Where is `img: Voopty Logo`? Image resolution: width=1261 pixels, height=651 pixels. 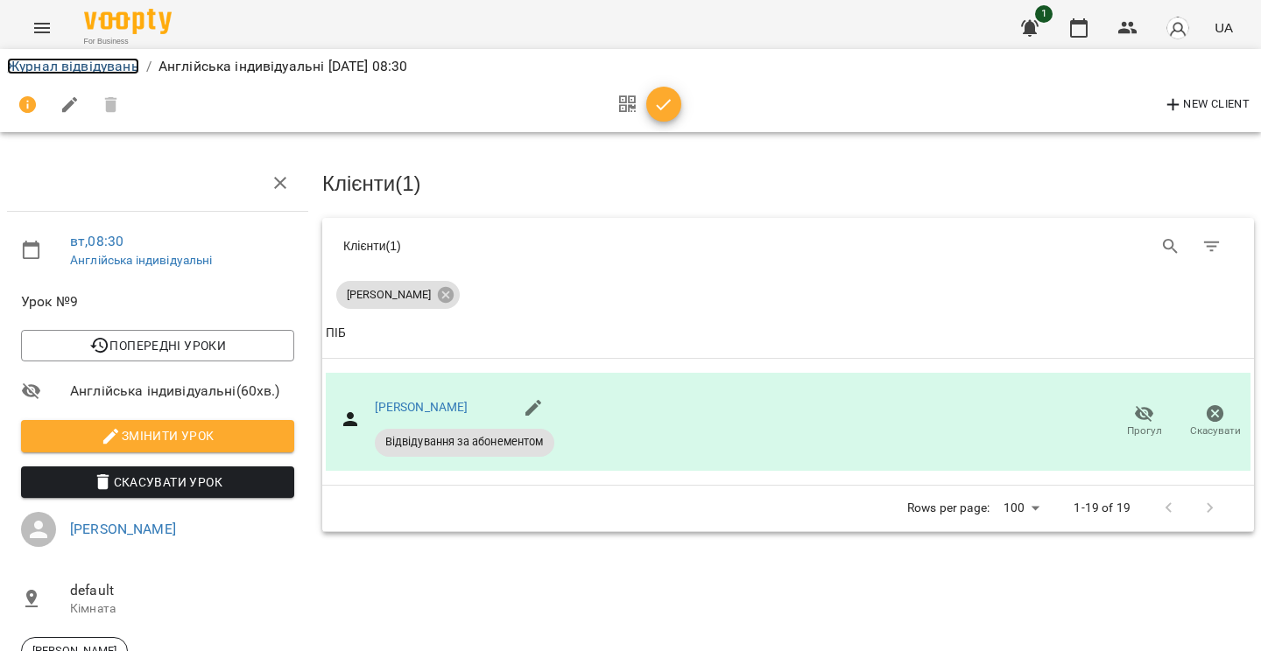
img: Voopty Logo is located at coordinates (128, 21).